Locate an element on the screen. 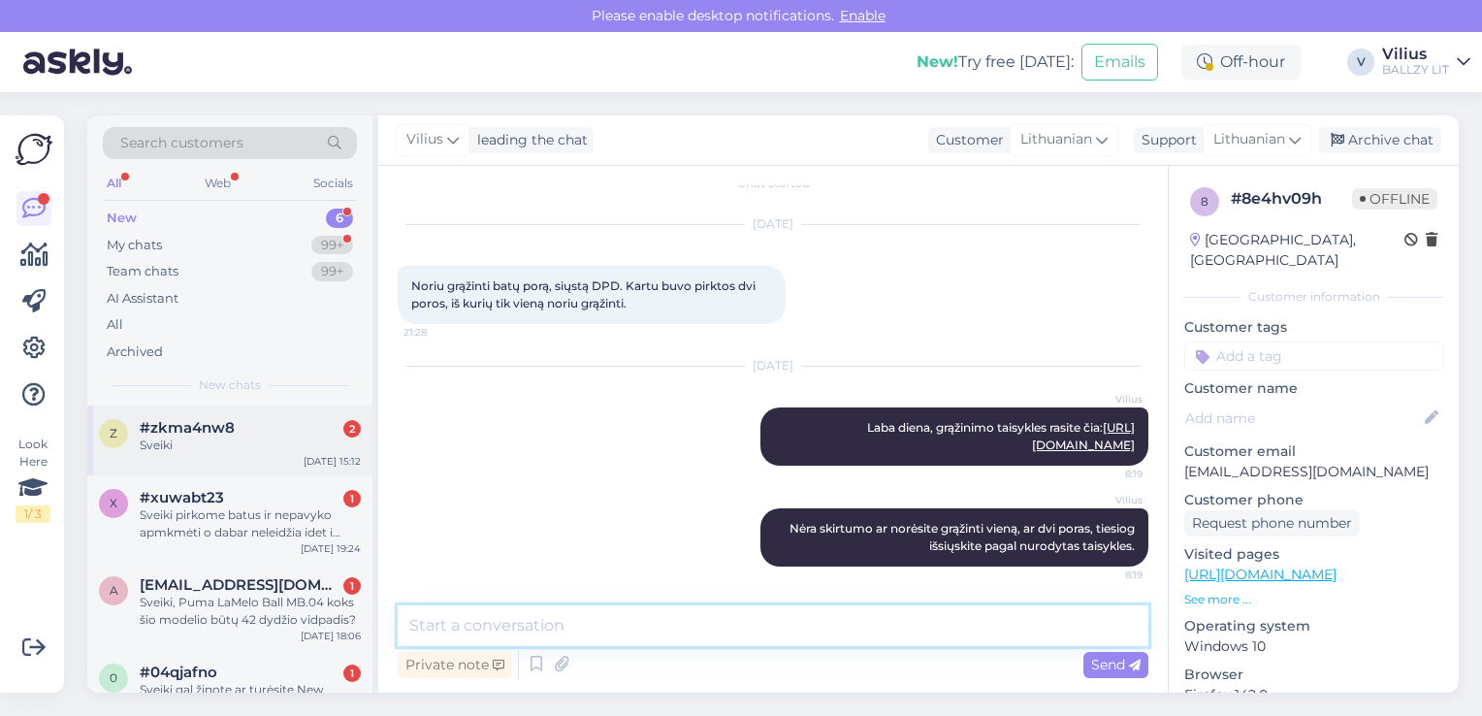 The image size is (1482, 716). span: #xuwabt23 is located at coordinates (181, 498).